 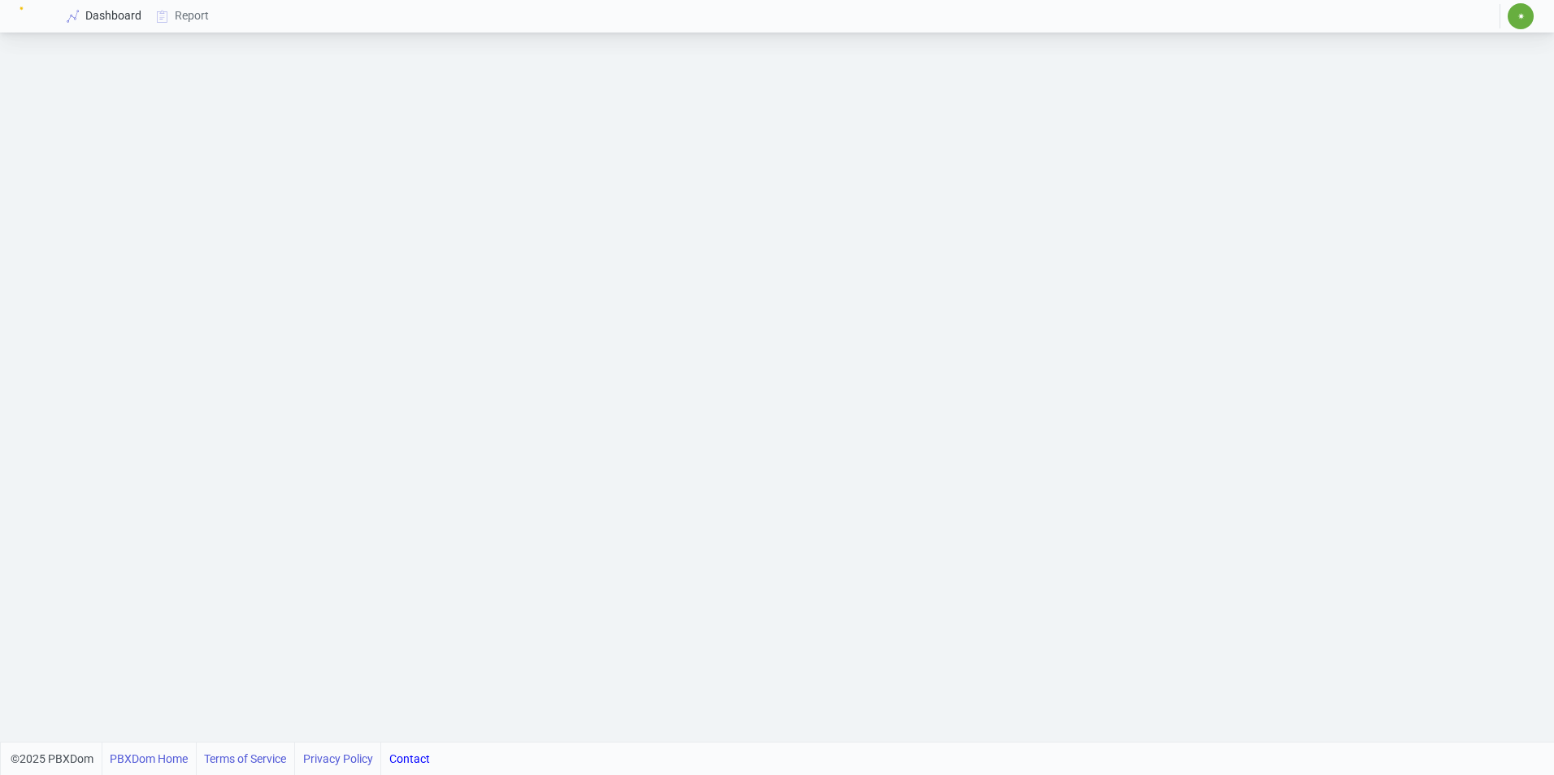 I want to click on a: Logo, so click(x=29, y=16).